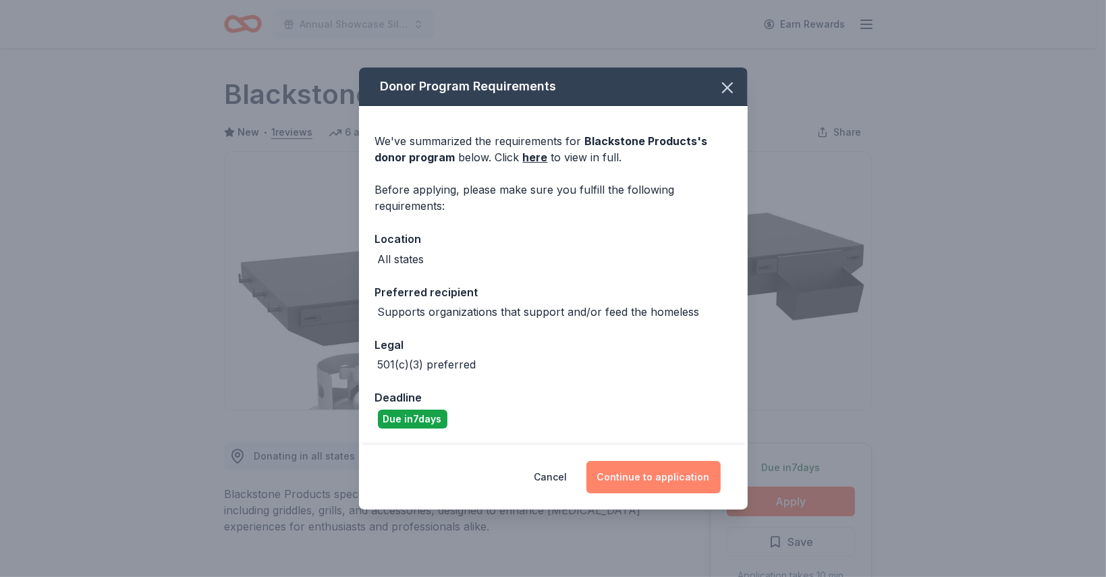 This screenshot has height=577, width=1106. I want to click on div: Legal, so click(553, 345).